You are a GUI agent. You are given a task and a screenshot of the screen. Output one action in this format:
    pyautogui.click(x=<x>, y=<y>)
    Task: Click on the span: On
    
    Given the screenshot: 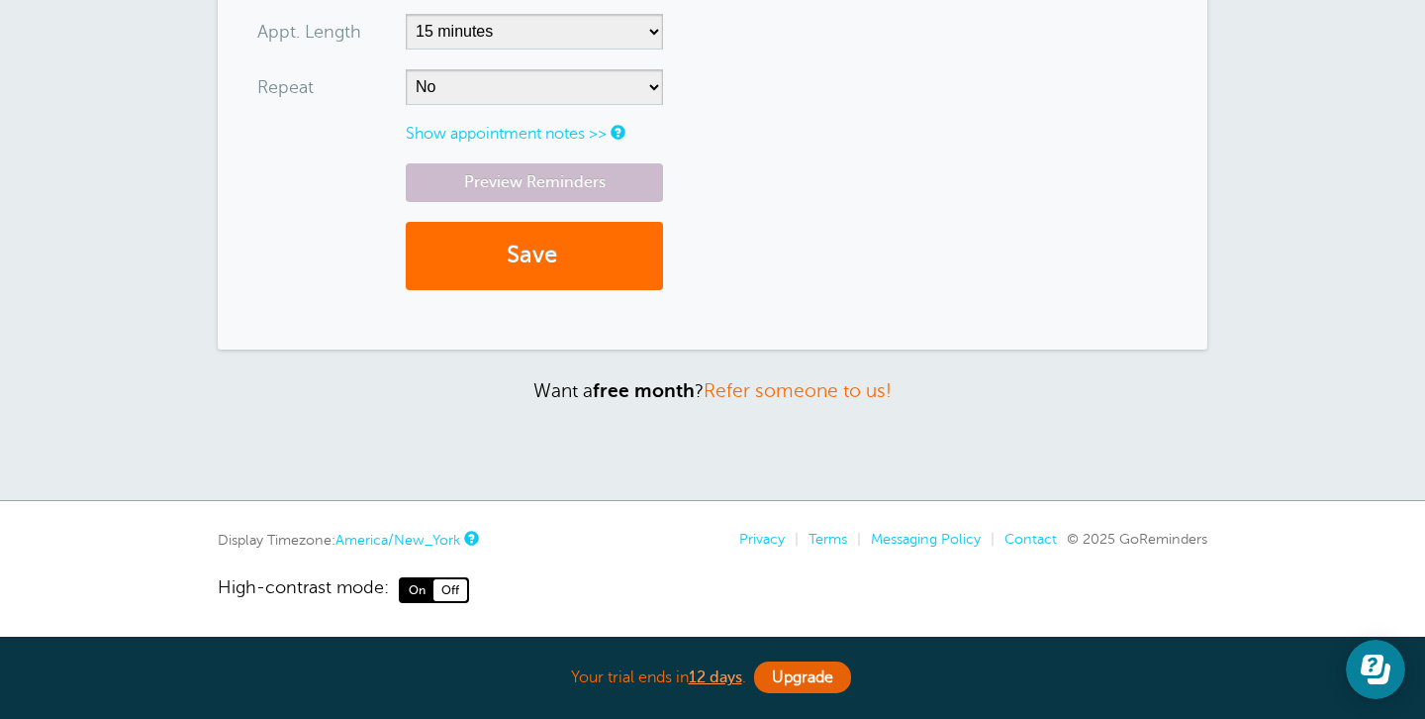 What is the action you would take?
    pyautogui.click(x=417, y=590)
    